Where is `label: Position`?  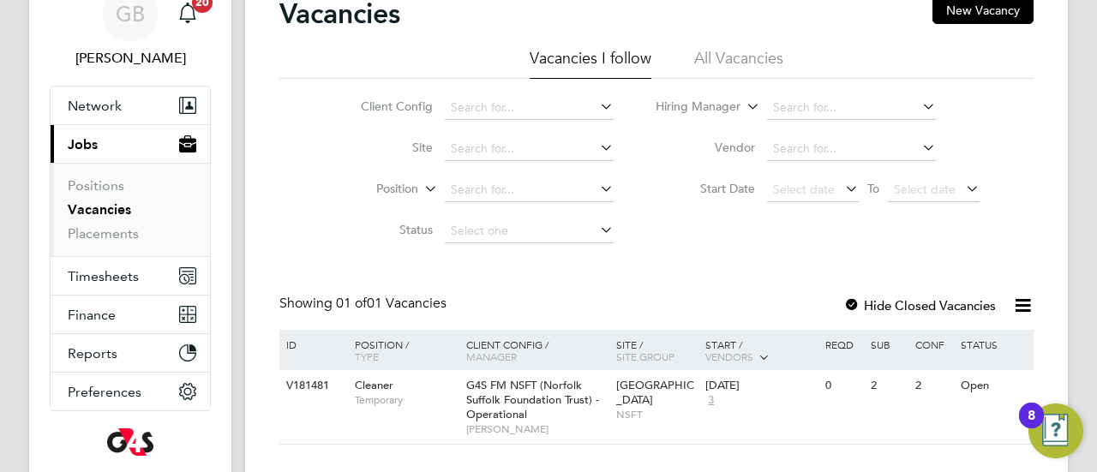
label: Position is located at coordinates (369, 189).